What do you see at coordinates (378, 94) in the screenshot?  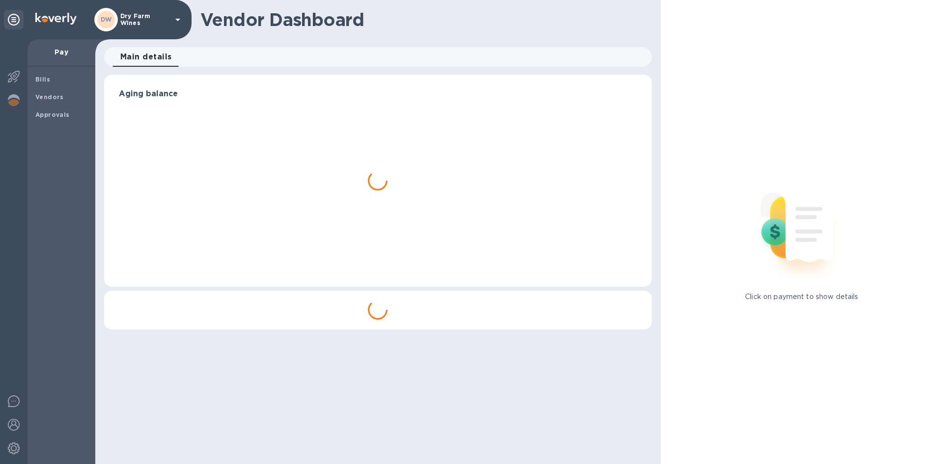 I see `h3: Aging balance` at bounding box center [378, 94].